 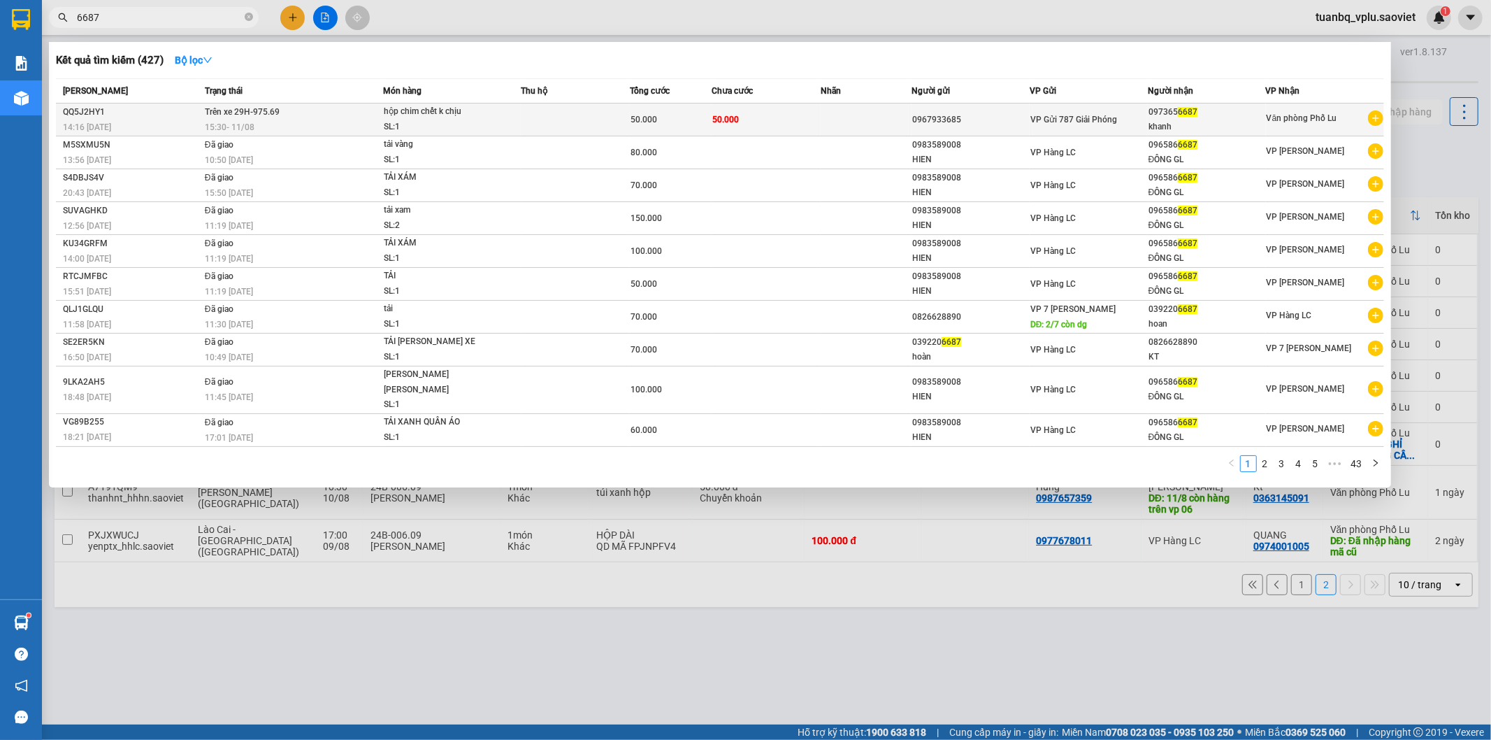 I want to click on button: Bộ lọcdown, so click(x=194, y=60).